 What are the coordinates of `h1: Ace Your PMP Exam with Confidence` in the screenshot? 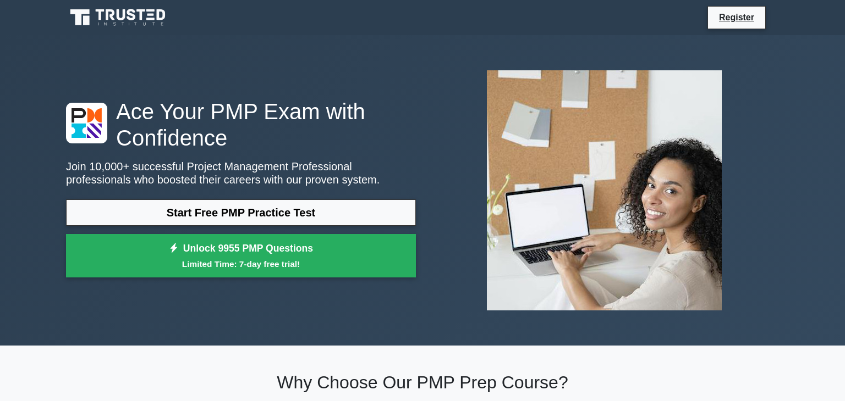 It's located at (241, 125).